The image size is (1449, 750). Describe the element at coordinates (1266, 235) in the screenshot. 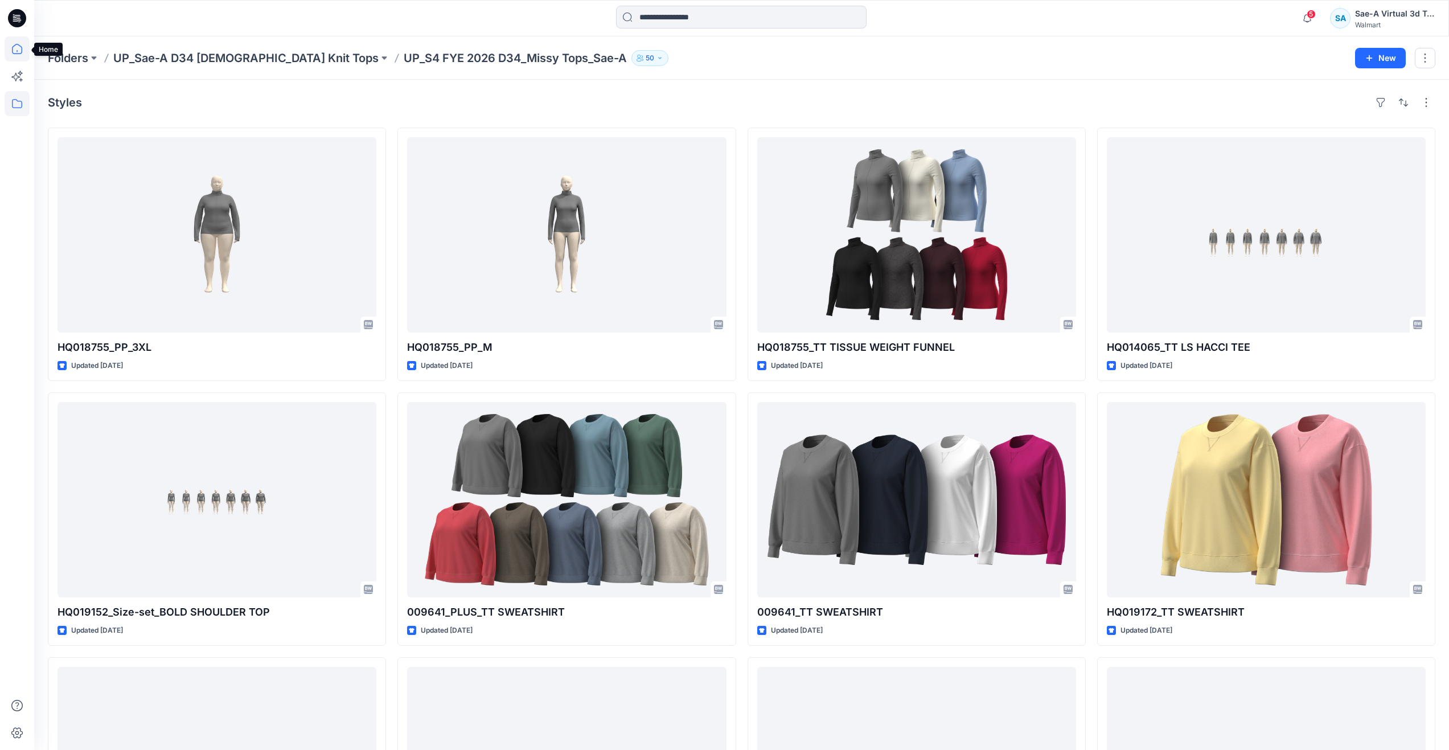

I see `a: HQ014065_TT LS HACCI TEE` at that location.